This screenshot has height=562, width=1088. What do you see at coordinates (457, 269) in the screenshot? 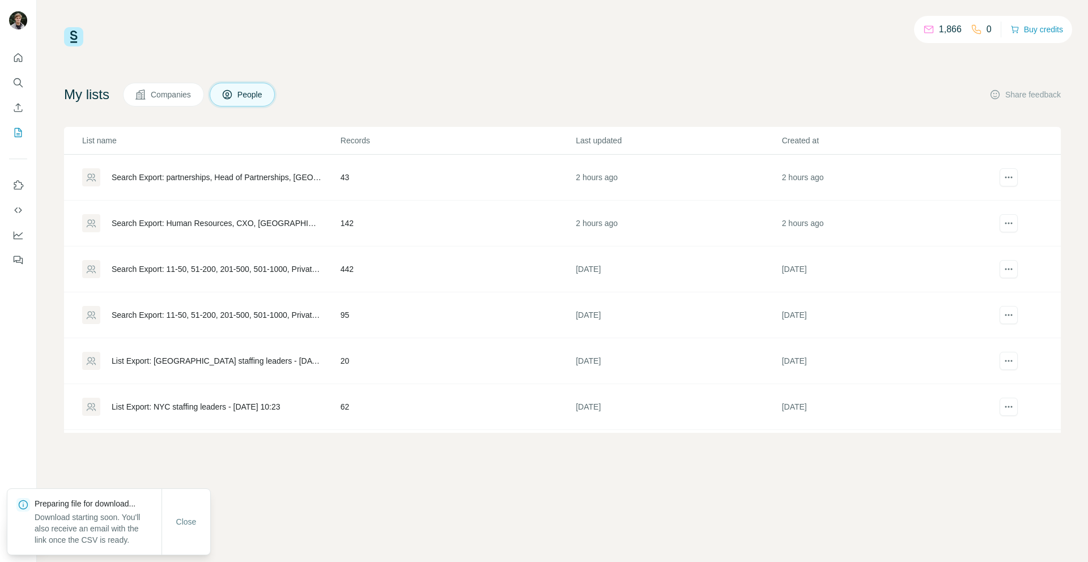
I see `td: 442` at bounding box center [457, 269].